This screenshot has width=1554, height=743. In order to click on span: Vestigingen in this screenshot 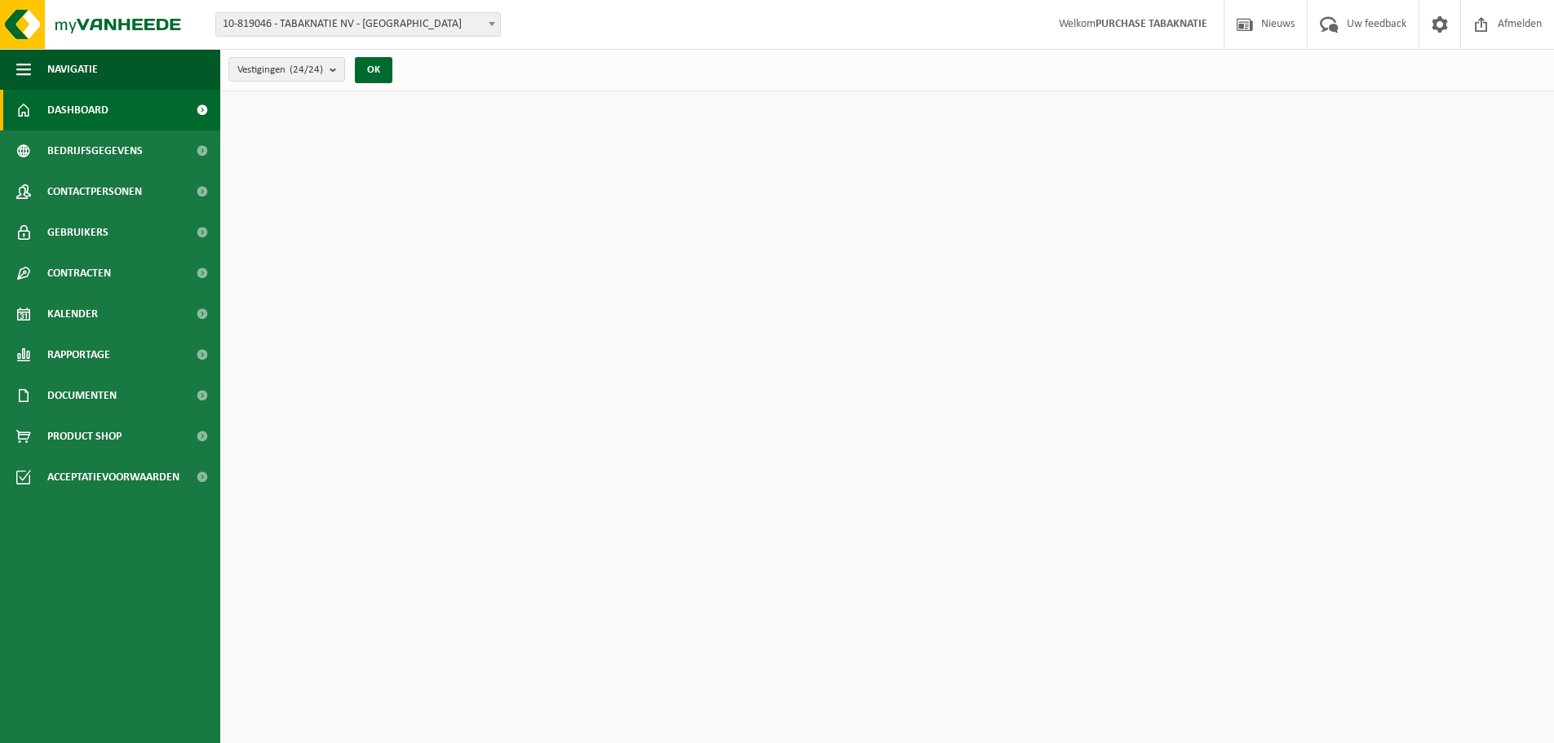, I will do `click(280, 70)`.